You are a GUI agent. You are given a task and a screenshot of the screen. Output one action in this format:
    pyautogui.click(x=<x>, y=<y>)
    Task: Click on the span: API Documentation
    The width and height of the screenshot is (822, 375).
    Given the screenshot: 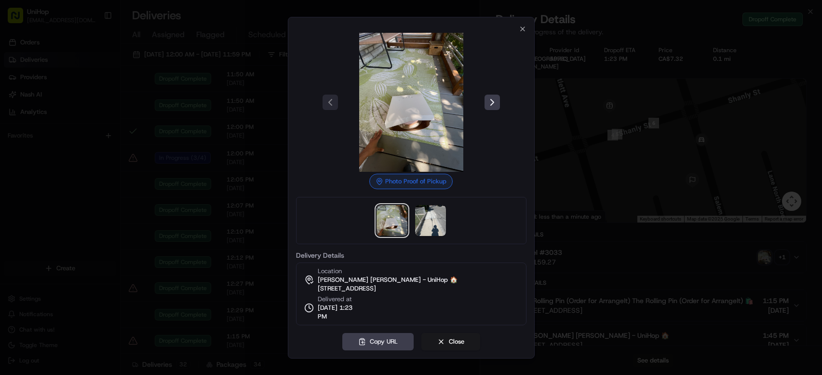 What is the action you would take?
    pyautogui.click(x=123, y=145)
    